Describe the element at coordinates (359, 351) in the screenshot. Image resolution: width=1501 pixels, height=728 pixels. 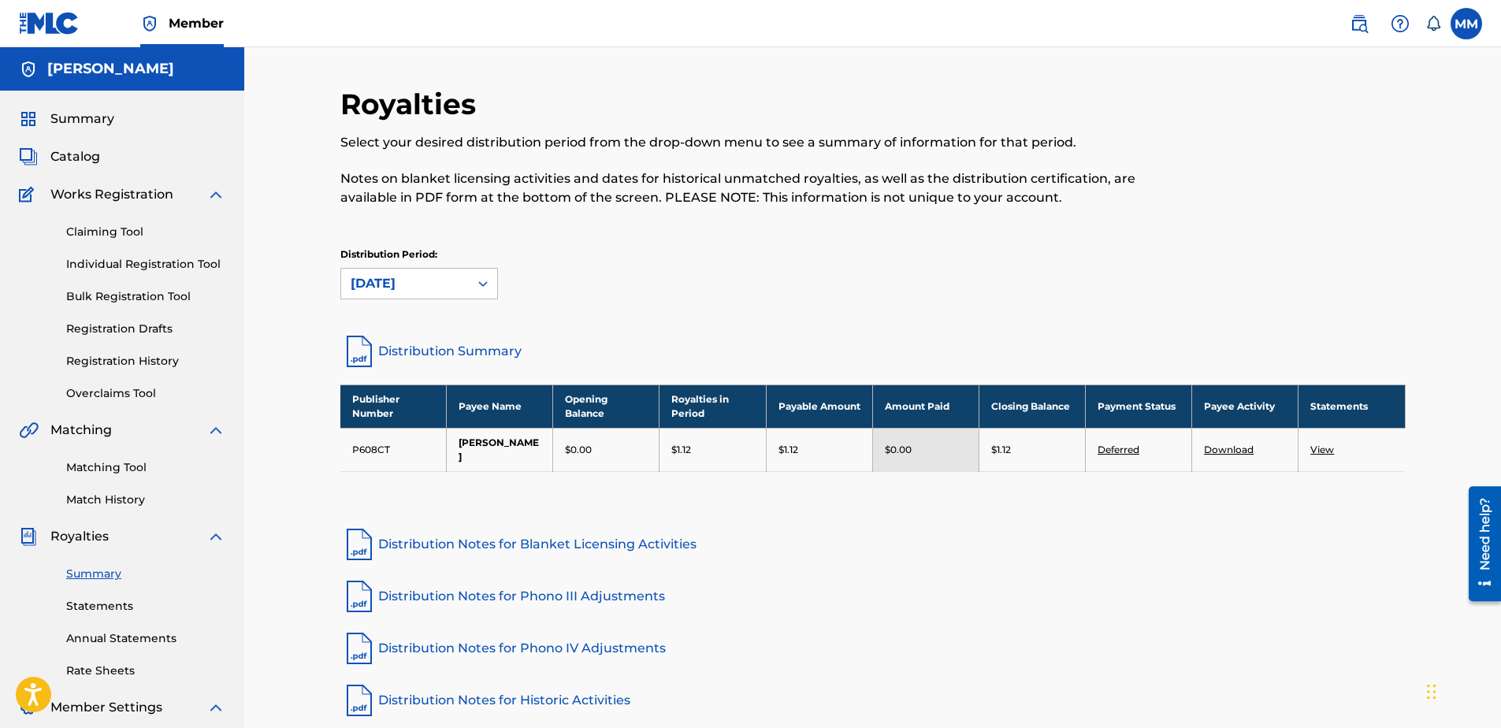
I see `img: distribution-summary-pdf` at that location.